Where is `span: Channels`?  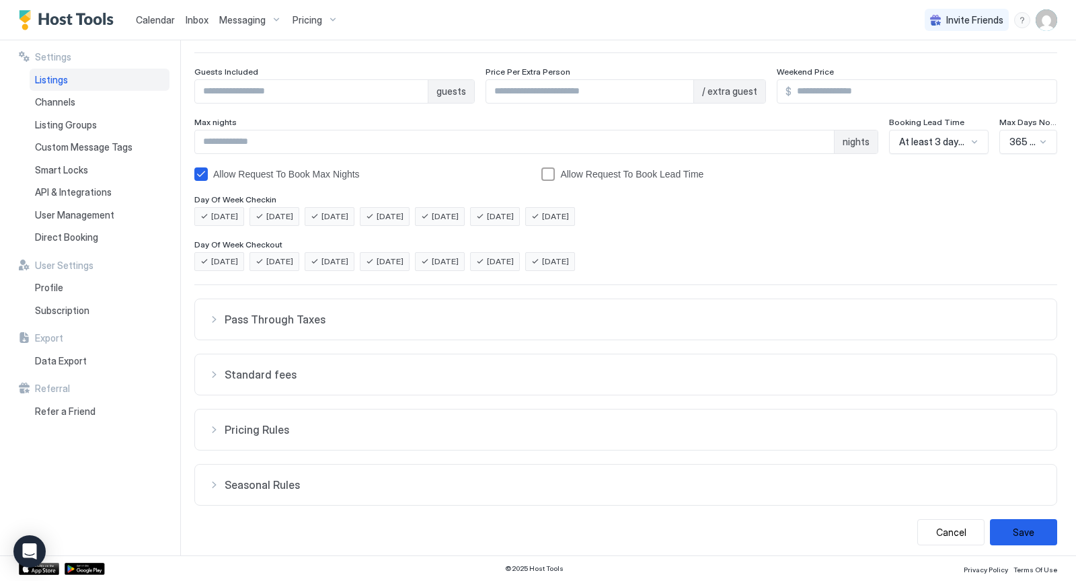
span: Channels is located at coordinates (55, 102).